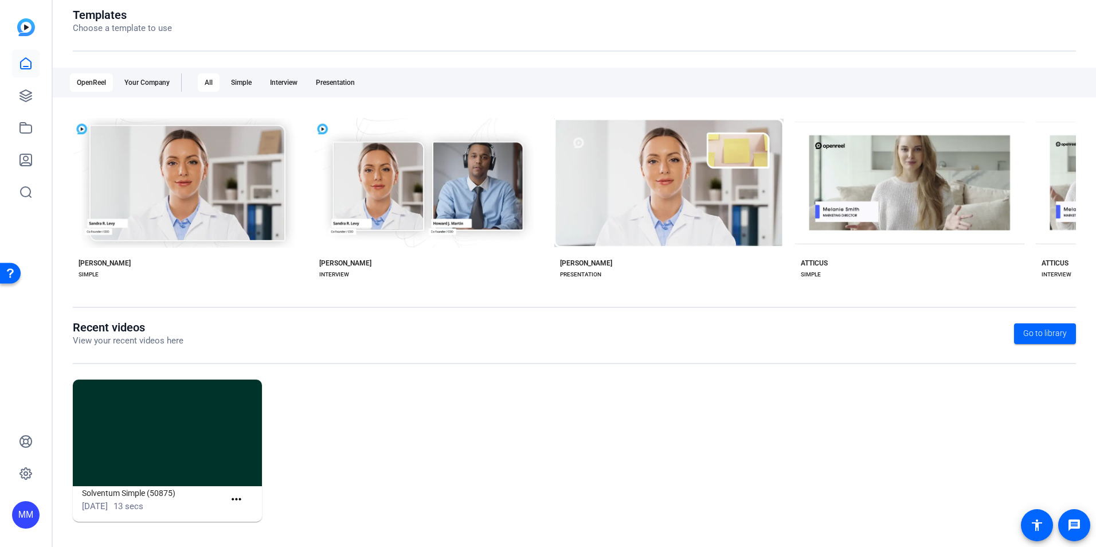 This screenshot has width=1096, height=547. I want to click on div: OpenReel, so click(91, 83).